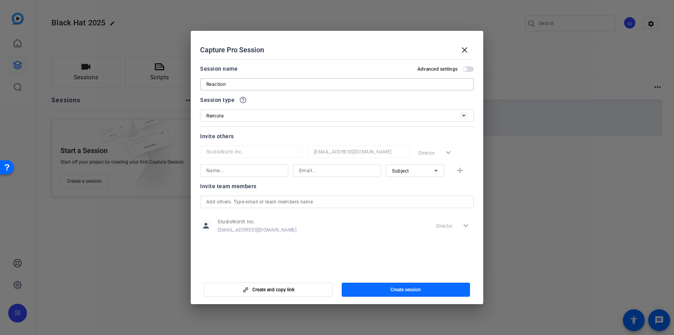 This screenshot has height=335, width=674. What do you see at coordinates (465, 50) in the screenshot?
I see `mat-icon: close` at bounding box center [465, 50].